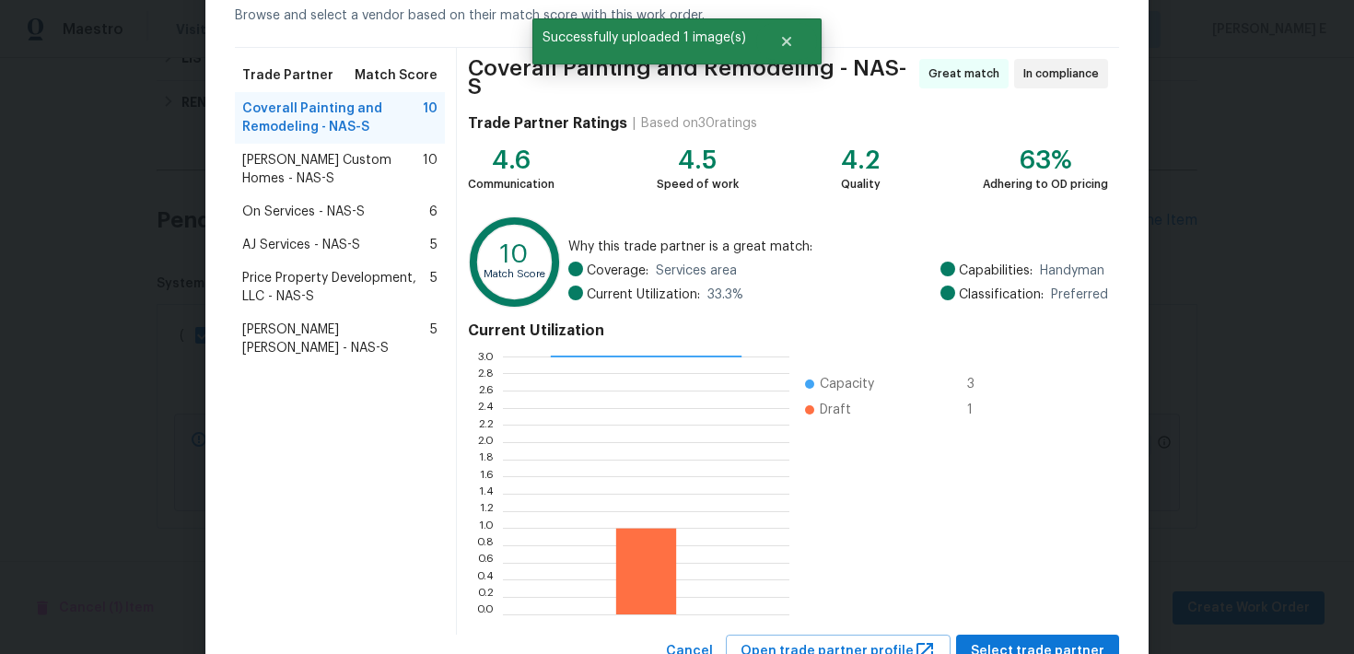 This screenshot has width=1354, height=654. Describe the element at coordinates (484, 614) in the screenshot. I see `text: 0.0` at that location.